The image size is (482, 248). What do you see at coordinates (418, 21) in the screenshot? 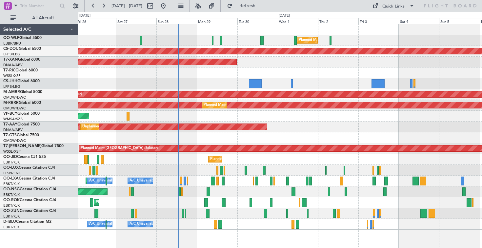
I see `div: Sat 4` at bounding box center [418, 21].